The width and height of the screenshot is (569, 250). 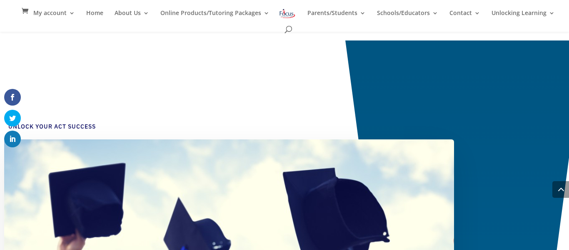 I want to click on a: Home, so click(x=95, y=17).